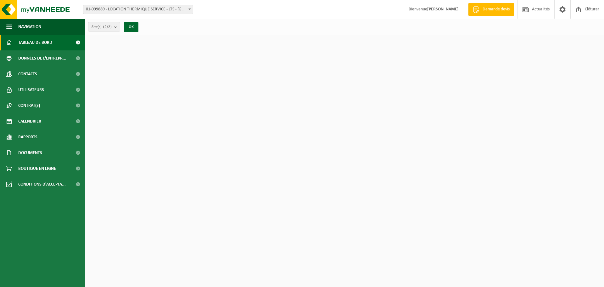 The height and width of the screenshot is (287, 604). Describe the element at coordinates (491, 9) in the screenshot. I see `a: Demande devis` at that location.